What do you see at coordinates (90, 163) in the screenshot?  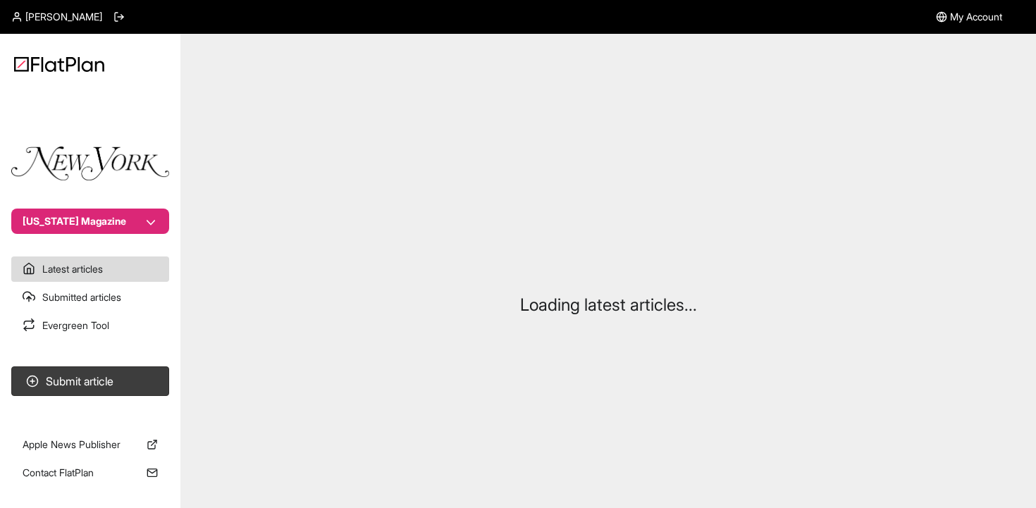 I see `img: Publication Logo` at bounding box center [90, 163].